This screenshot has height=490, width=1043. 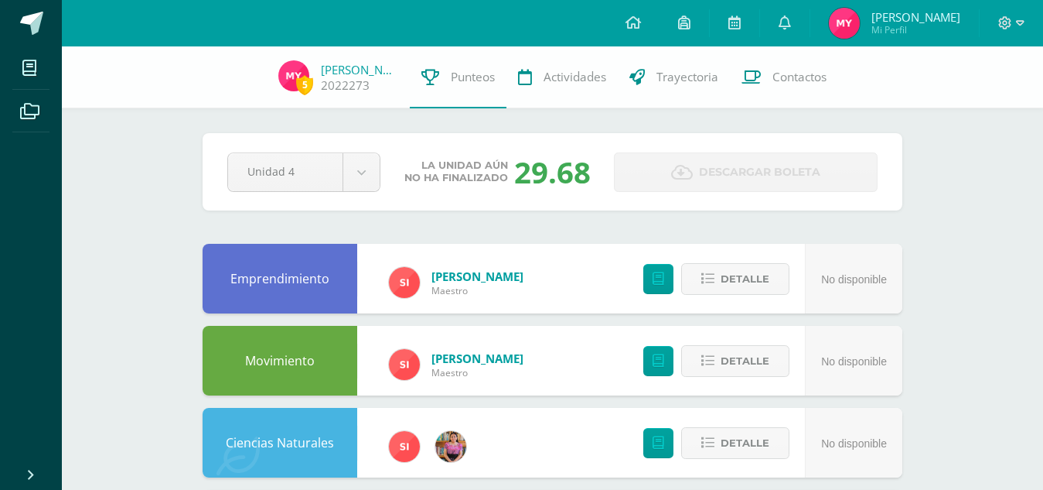 I want to click on span: Actividades, so click(x=575, y=77).